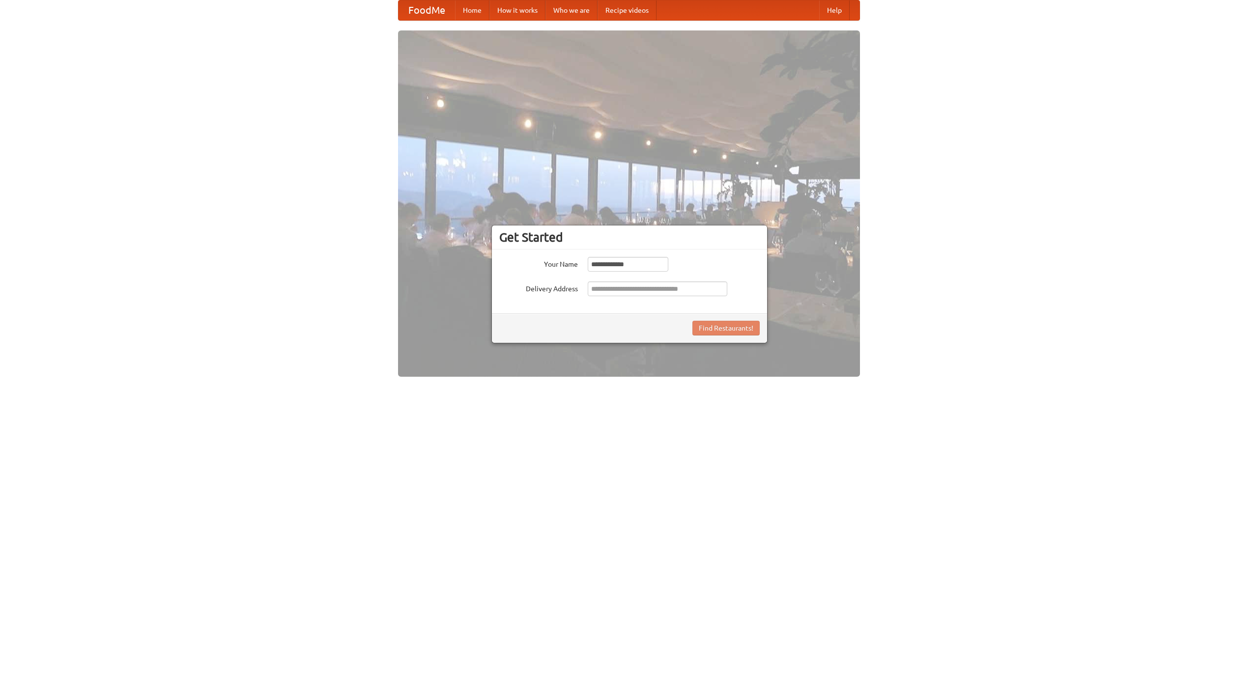 The height and width of the screenshot is (695, 1258). What do you see at coordinates (726, 328) in the screenshot?
I see `button: Find Restaurants!` at bounding box center [726, 328].